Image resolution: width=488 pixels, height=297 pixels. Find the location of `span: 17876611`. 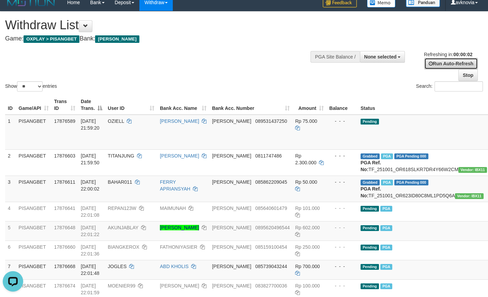

span: 17876611 is located at coordinates (65, 182).